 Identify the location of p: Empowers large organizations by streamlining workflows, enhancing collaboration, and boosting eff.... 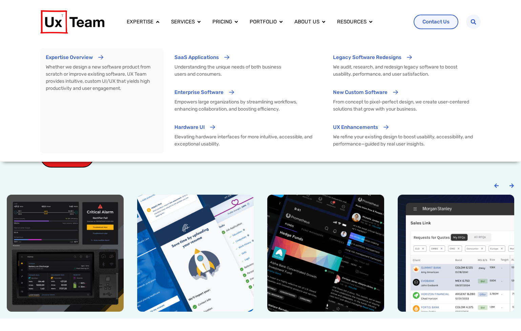
(246, 105).